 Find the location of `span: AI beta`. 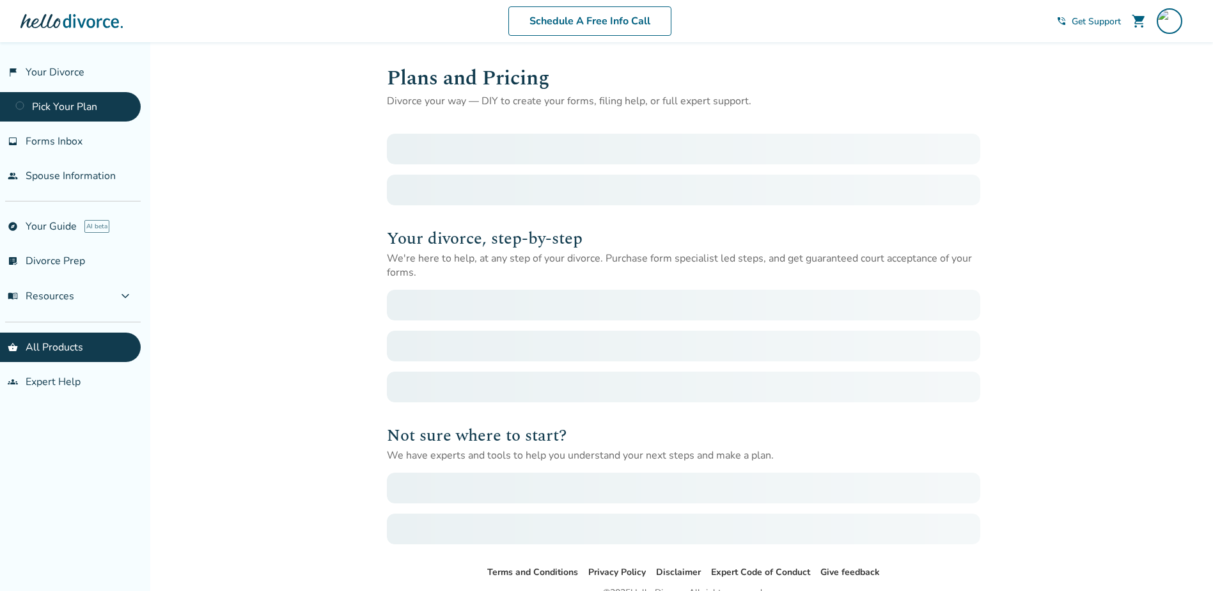

span: AI beta is located at coordinates (97, 226).